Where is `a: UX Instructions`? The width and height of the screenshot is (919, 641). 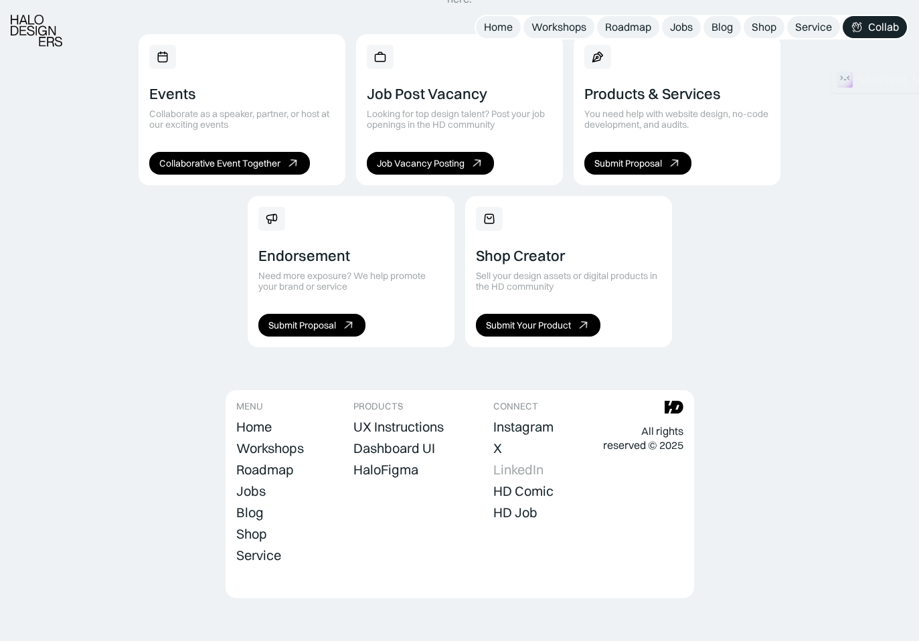
a: UX Instructions is located at coordinates (398, 427).